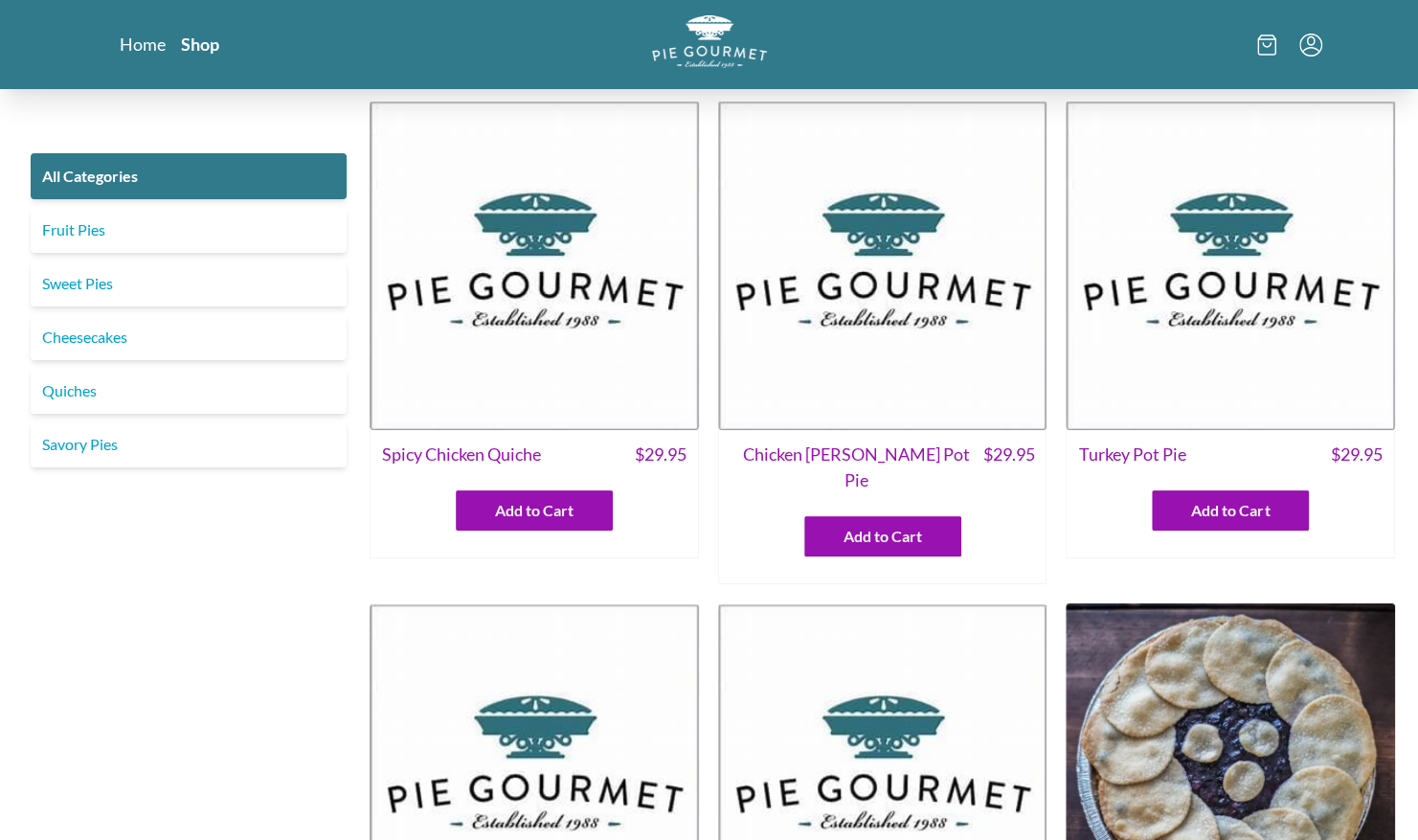  What do you see at coordinates (189, 444) in the screenshot?
I see `a: Savory Pies` at bounding box center [189, 444].